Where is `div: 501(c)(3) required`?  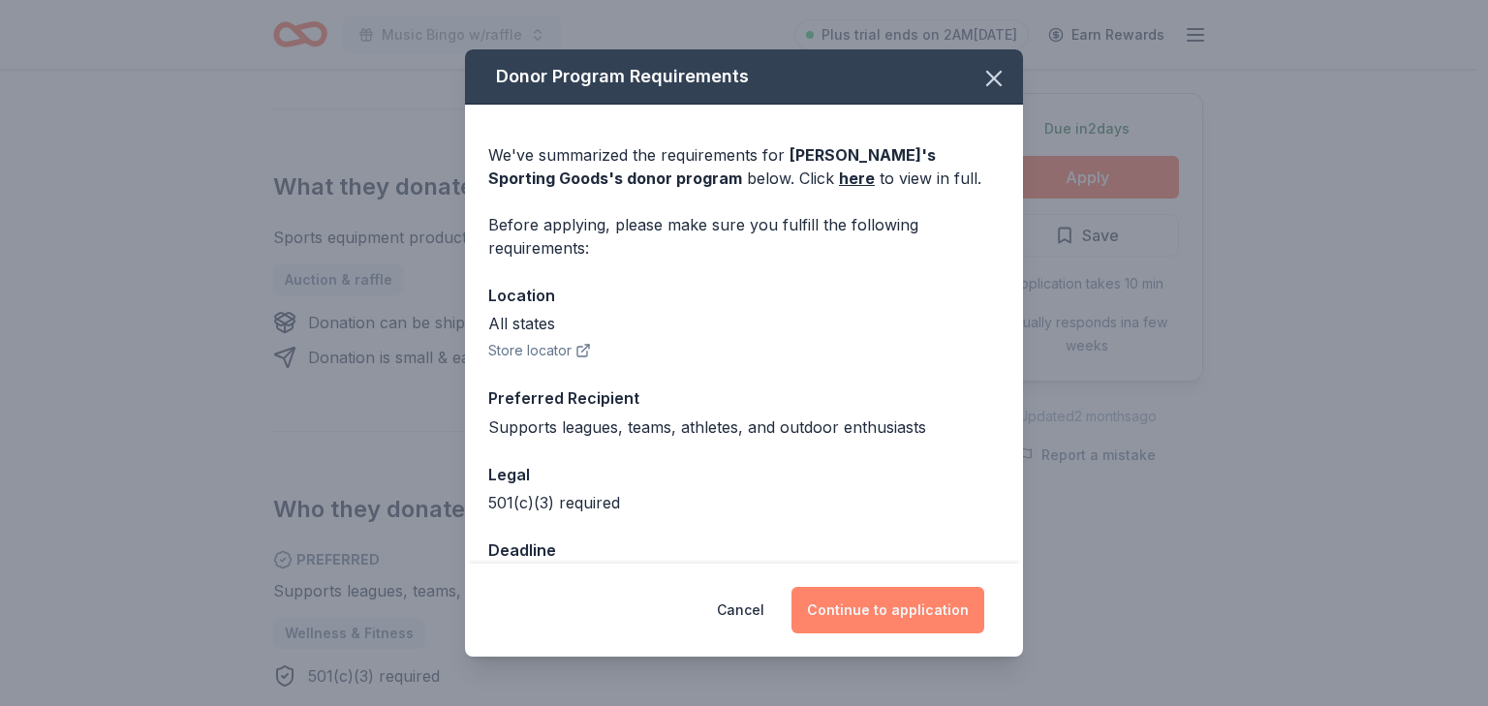
div: 501(c)(3) required is located at coordinates (744, 503).